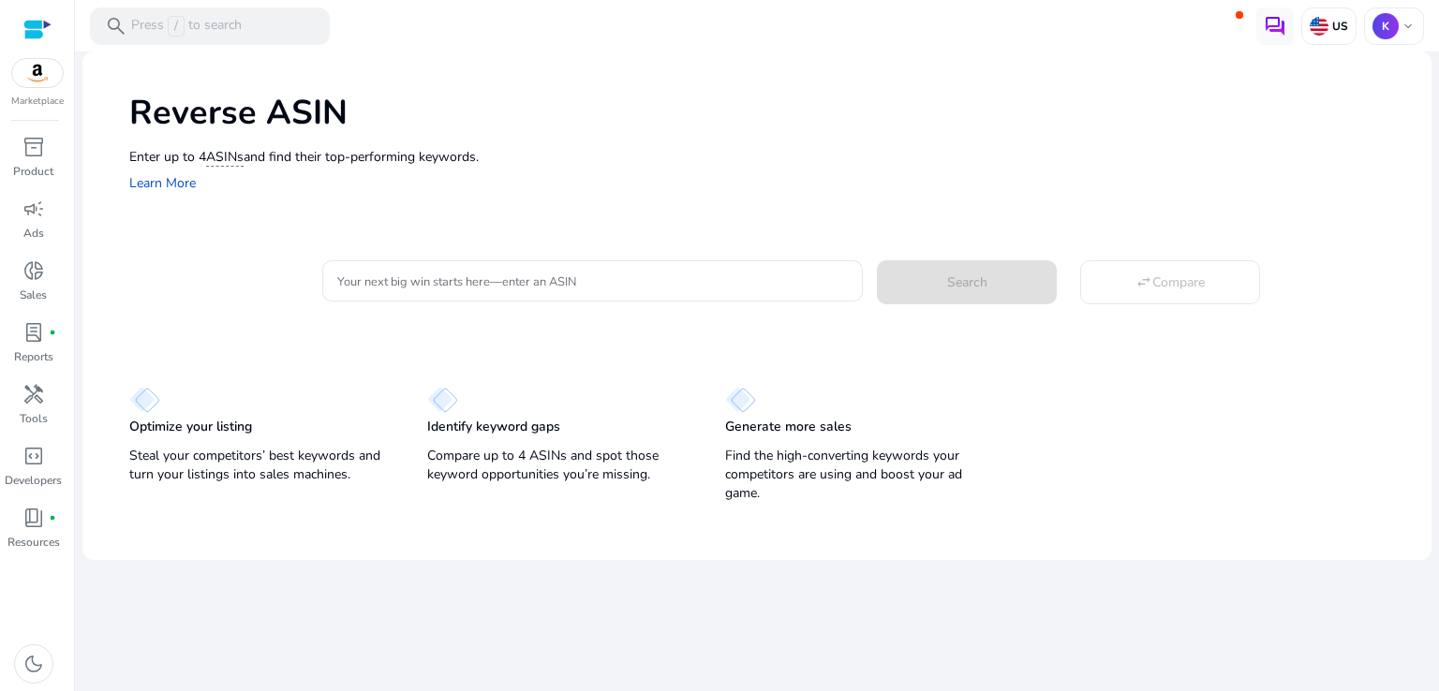 The width and height of the screenshot is (1439, 691). What do you see at coordinates (34, 147) in the screenshot?
I see `span: inventory_2` at bounding box center [34, 147].